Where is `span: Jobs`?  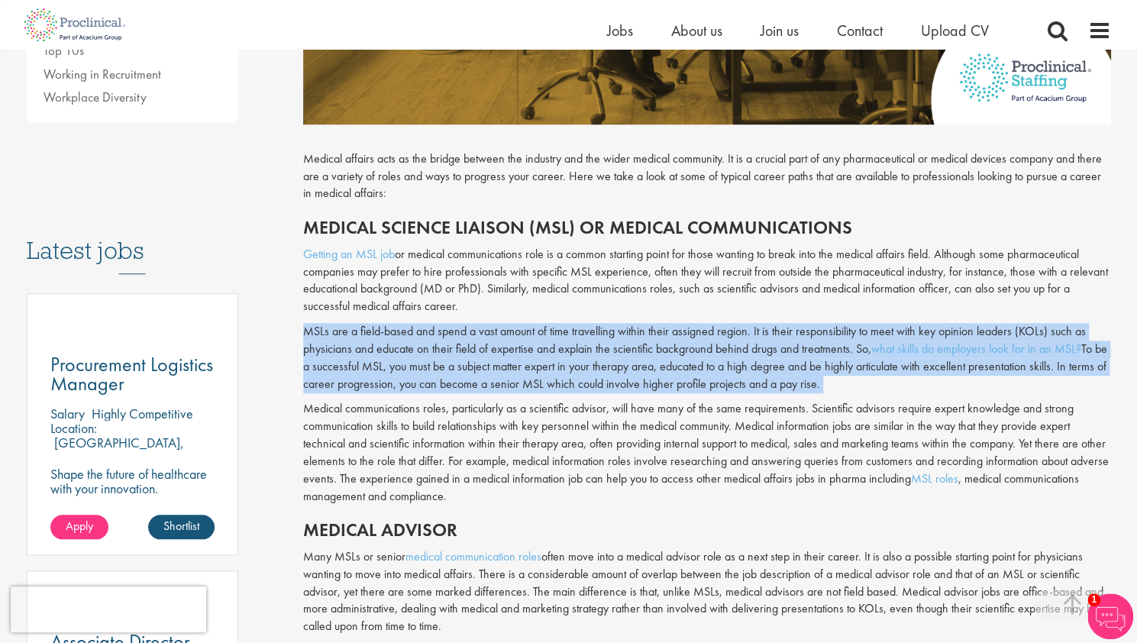 span: Jobs is located at coordinates (620, 31).